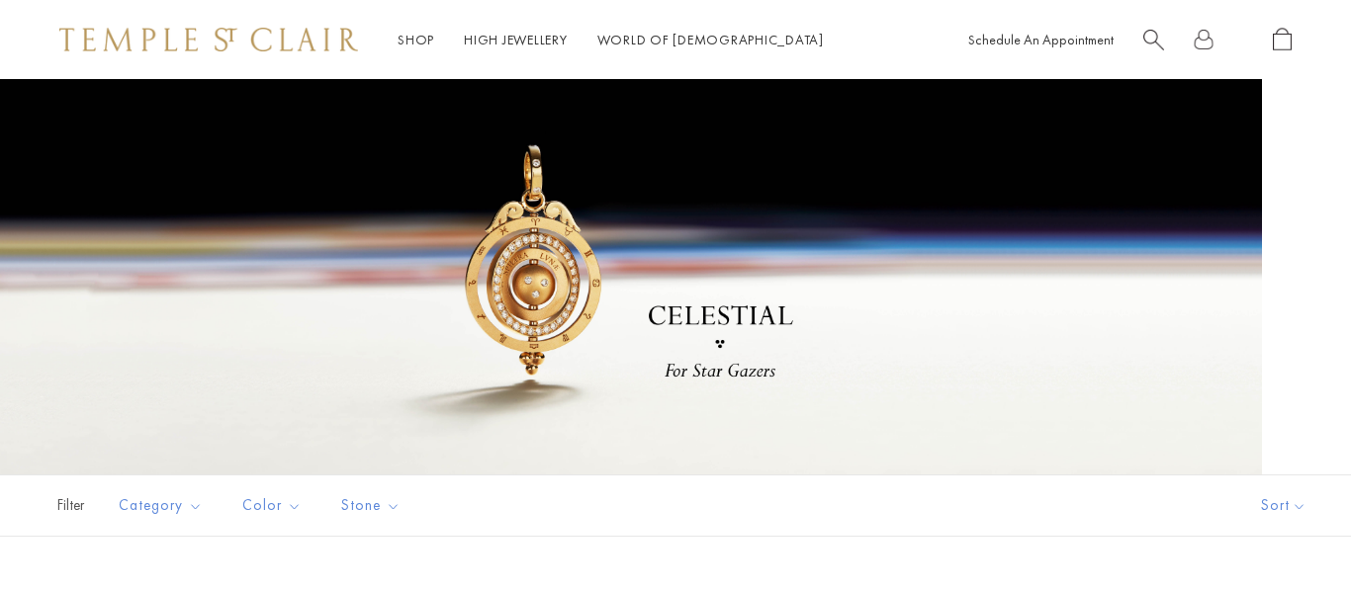 This screenshot has height=592, width=1351. What do you see at coordinates (1283, 505) in the screenshot?
I see `button: Show sort by` at bounding box center [1283, 505].